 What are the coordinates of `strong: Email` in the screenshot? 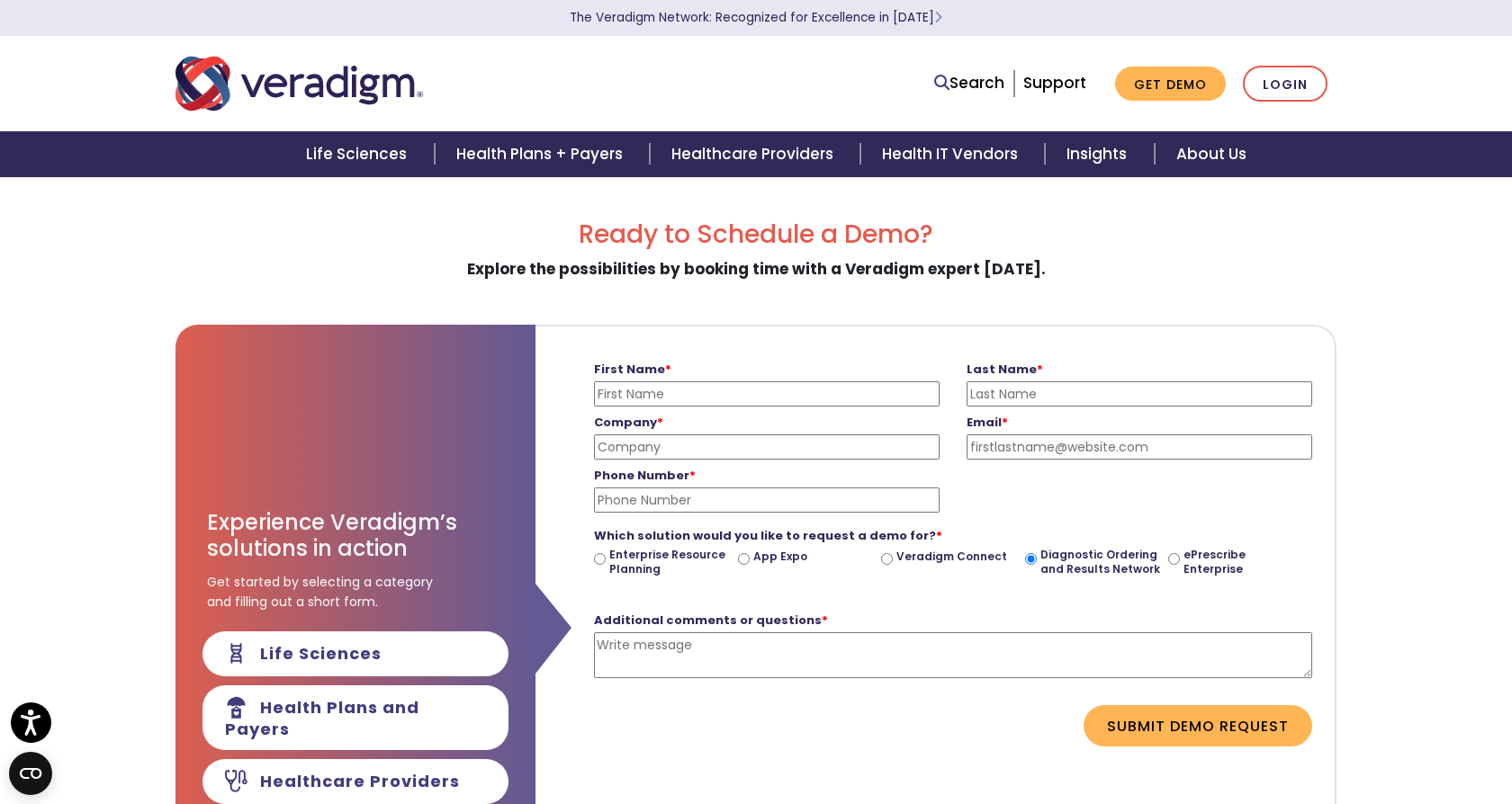 It's located at (988, 422).